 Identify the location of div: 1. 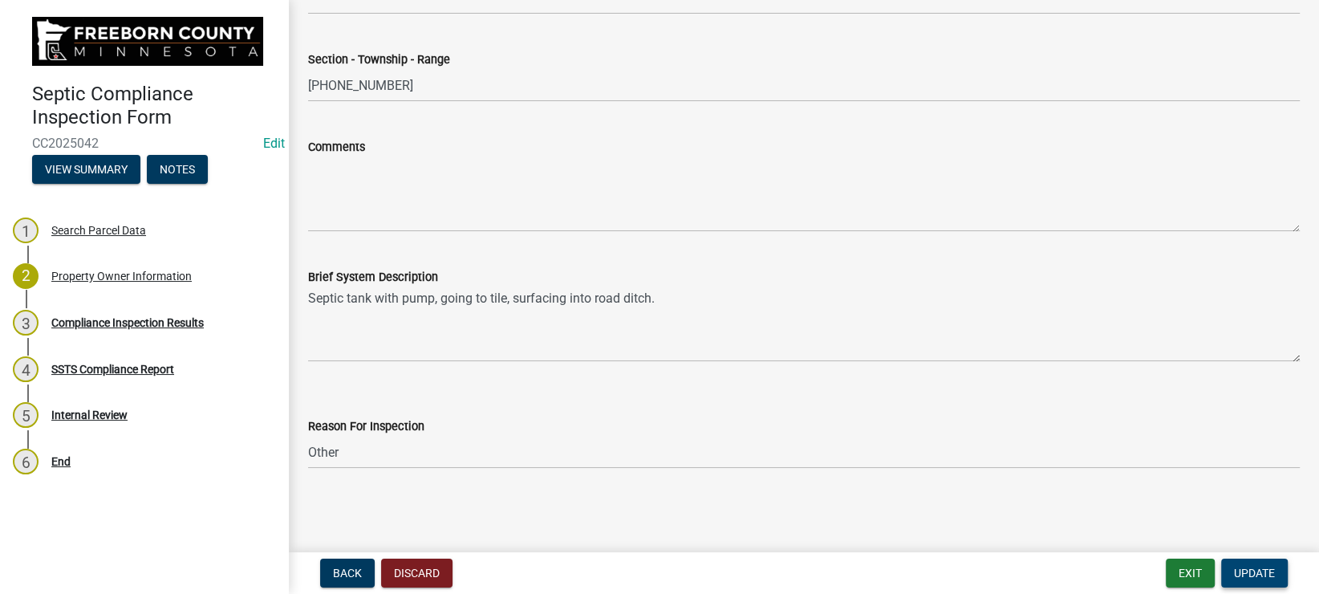
(26, 230).